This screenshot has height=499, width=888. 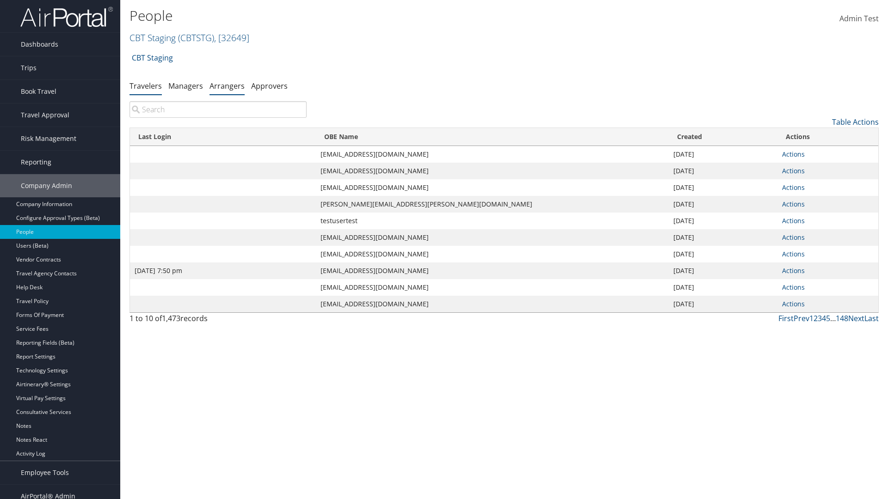 I want to click on a: First, so click(x=785, y=319).